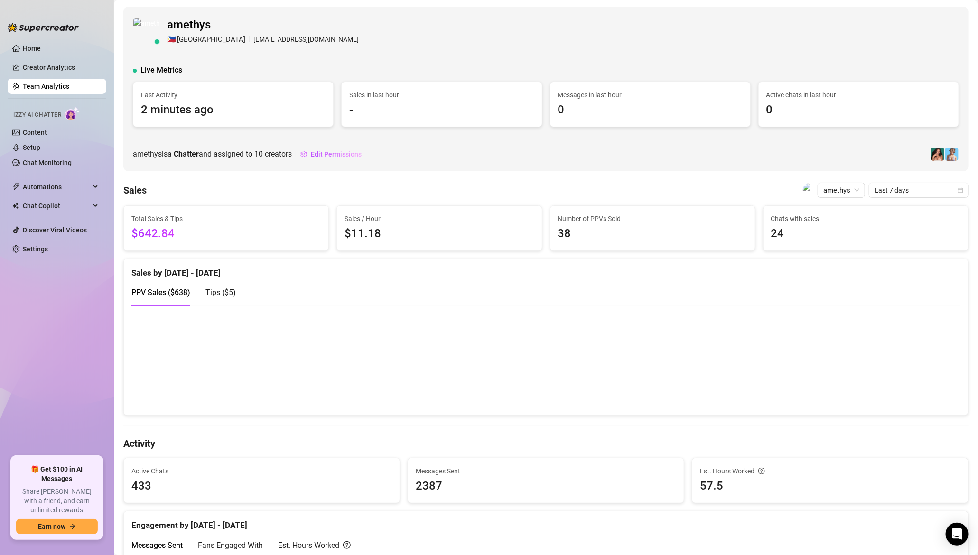 Image resolution: width=978 pixels, height=555 pixels. What do you see at coordinates (439, 234) in the screenshot?
I see `span: $11.18` at bounding box center [439, 234].